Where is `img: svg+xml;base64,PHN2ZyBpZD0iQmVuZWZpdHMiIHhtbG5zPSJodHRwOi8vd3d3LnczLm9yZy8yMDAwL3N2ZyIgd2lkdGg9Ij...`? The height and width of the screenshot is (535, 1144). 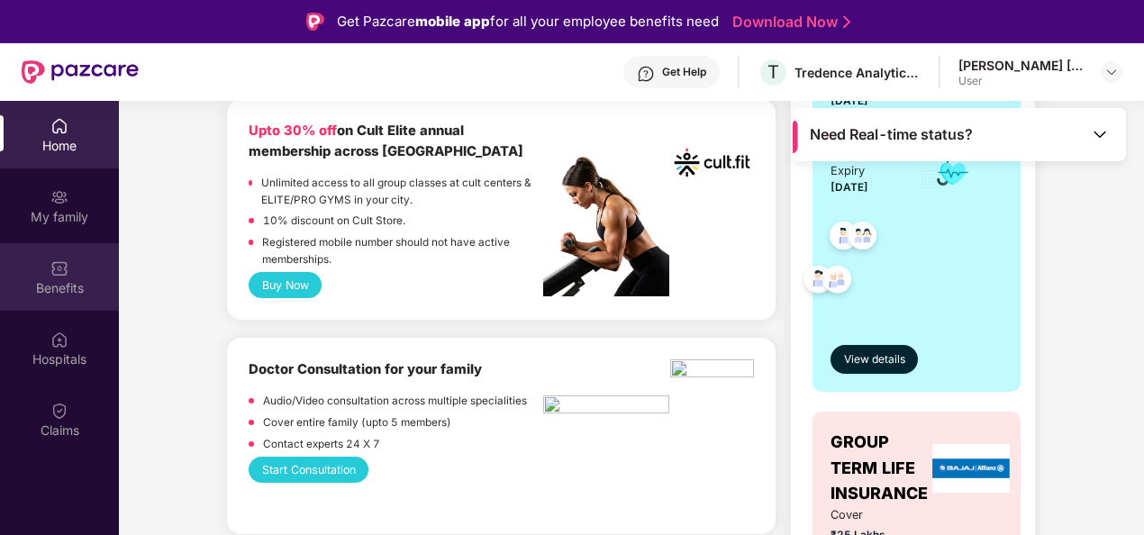 img: svg+xml;base64,PHN2ZyBpZD0iQmVuZWZpdHMiIHhtbG5zPSJodHRwOi8vd3d3LnczLm9yZy8yMDAwL3N2ZyIgd2lkdGg9Ij... is located at coordinates (59, 268).